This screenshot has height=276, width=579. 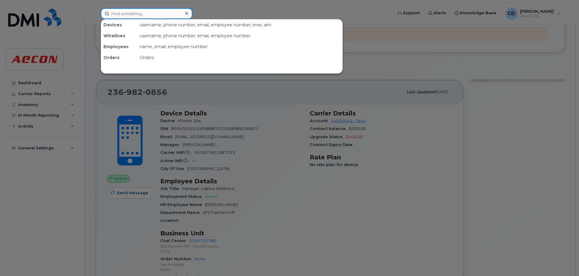 What do you see at coordinates (119, 36) in the screenshot?
I see `div: Wirelines` at bounding box center [119, 36].